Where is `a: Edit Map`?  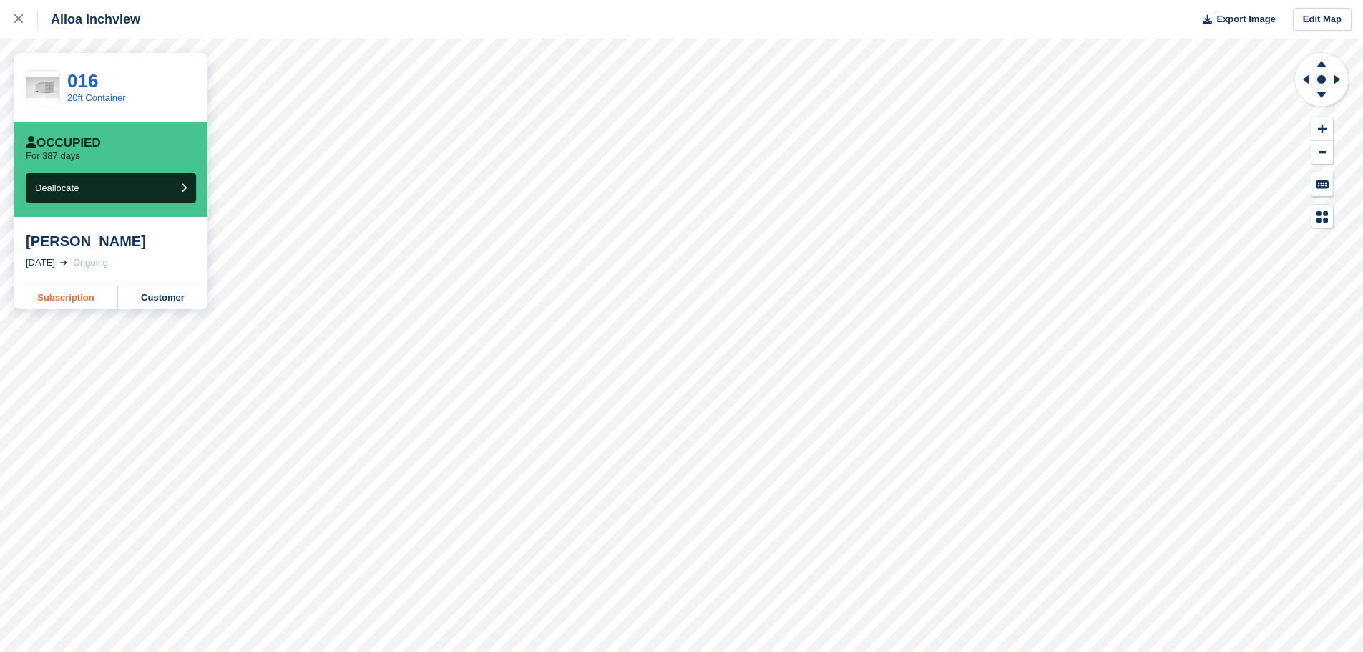
a: Edit Map is located at coordinates (1322, 19).